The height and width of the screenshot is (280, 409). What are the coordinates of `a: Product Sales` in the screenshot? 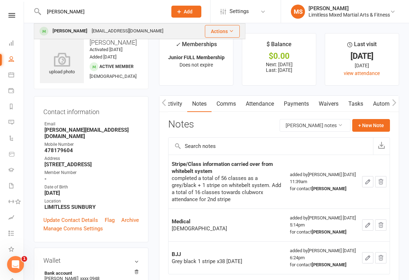 It's located at (16, 155).